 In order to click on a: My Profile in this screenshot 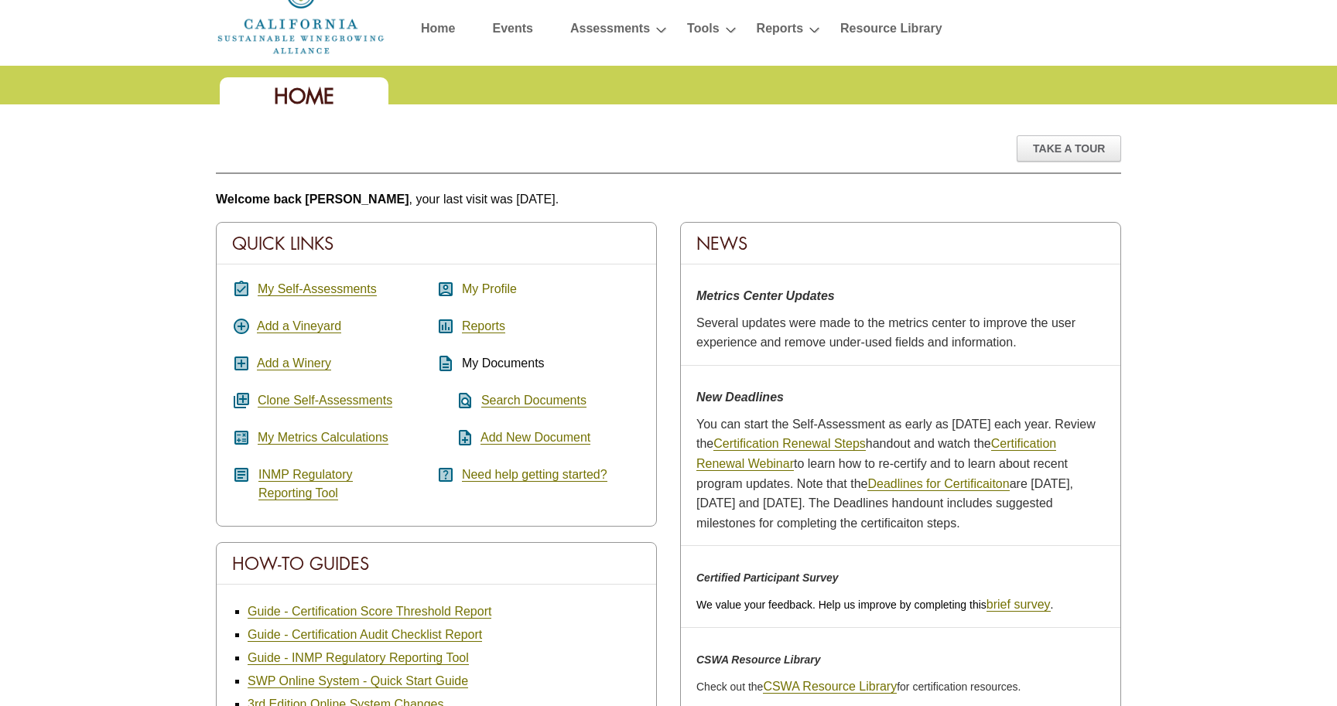, I will do `click(489, 289)`.